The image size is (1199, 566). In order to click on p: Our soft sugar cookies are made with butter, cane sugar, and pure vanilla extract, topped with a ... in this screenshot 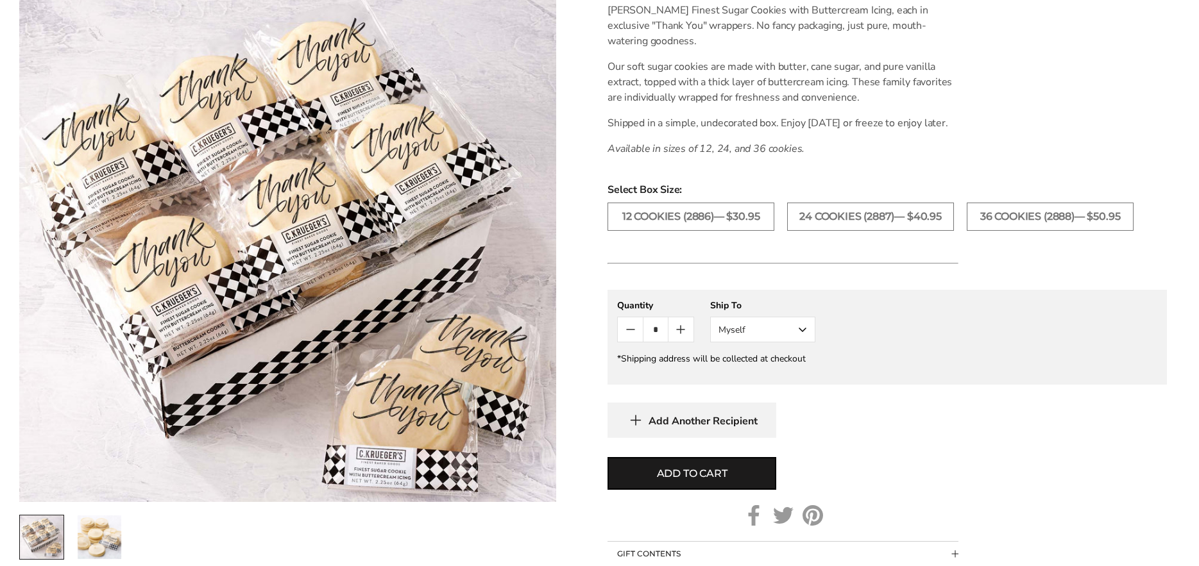, I will do `click(783, 82)`.